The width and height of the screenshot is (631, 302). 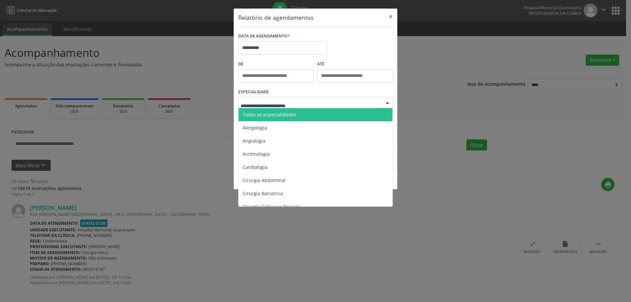 What do you see at coordinates (255, 167) in the screenshot?
I see `span: Cardiologia` at bounding box center [255, 167].